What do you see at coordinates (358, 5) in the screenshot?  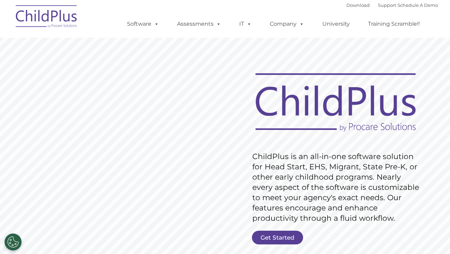 I see `a: Download` at bounding box center [358, 5].